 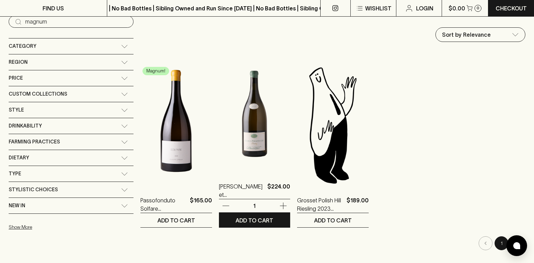 What do you see at coordinates (512, 8) in the screenshot?
I see `p: Checkout` at bounding box center [512, 8].